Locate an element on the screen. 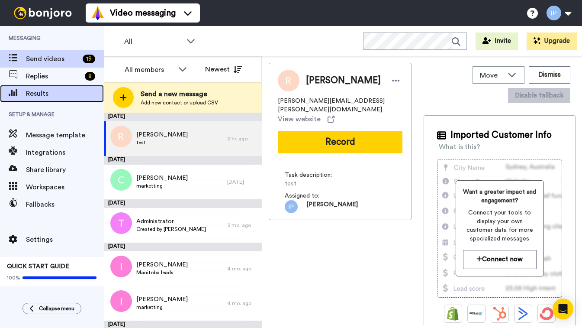 The height and width of the screenshot is (328, 582). span: Move is located at coordinates (492, 75).